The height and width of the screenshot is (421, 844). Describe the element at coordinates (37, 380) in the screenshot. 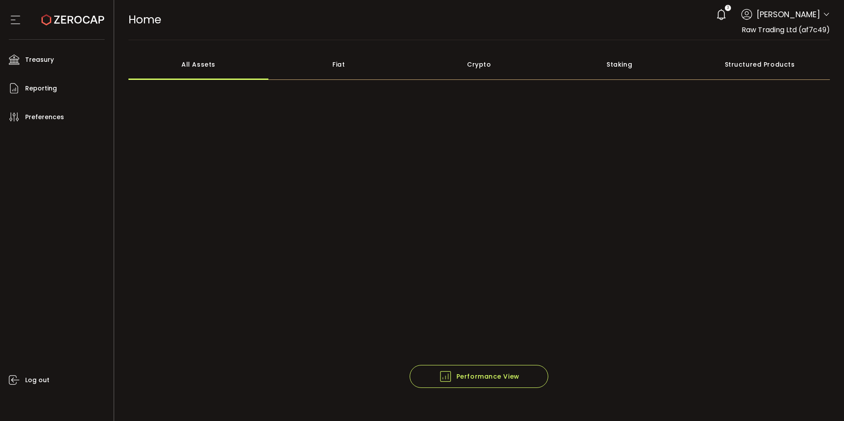

I see `span: Log out` at that location.